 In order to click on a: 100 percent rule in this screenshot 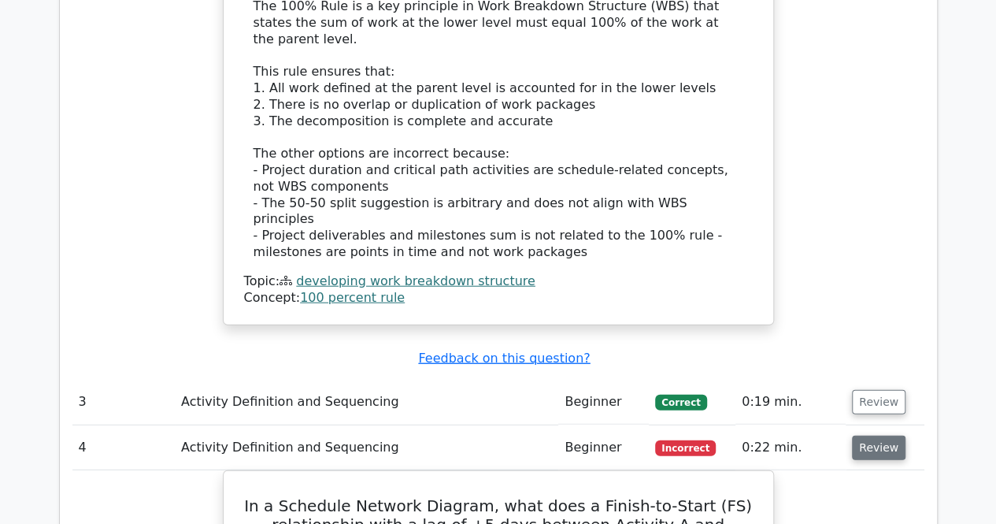, I will do `click(352, 297)`.